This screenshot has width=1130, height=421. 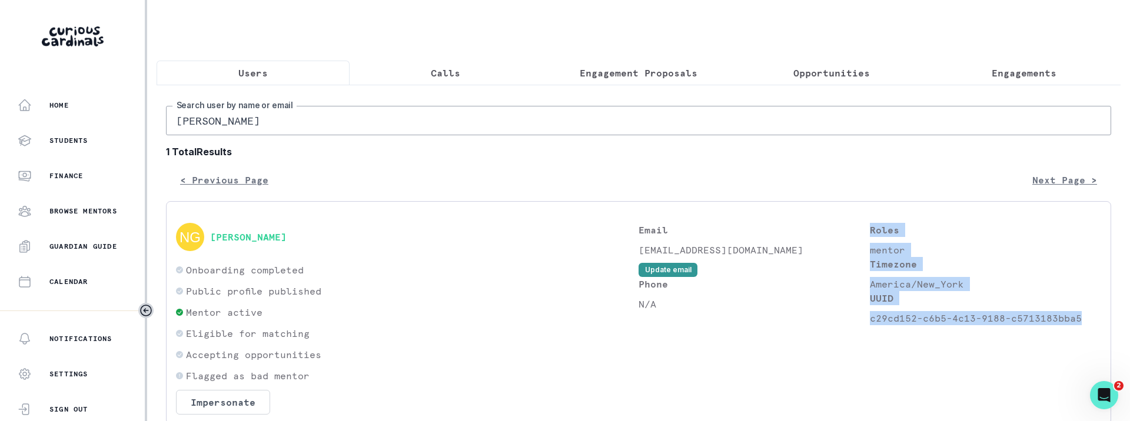 What do you see at coordinates (224, 313) in the screenshot?
I see `p: Mentor active` at bounding box center [224, 313].